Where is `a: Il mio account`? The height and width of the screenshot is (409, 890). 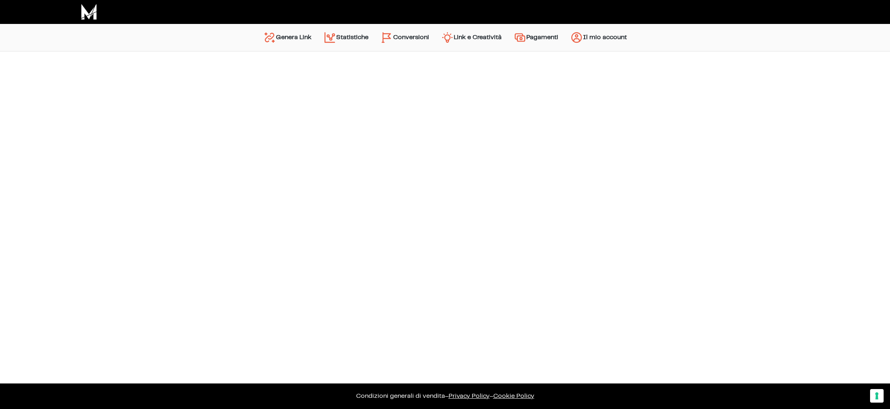 a: Il mio account is located at coordinates (599, 37).